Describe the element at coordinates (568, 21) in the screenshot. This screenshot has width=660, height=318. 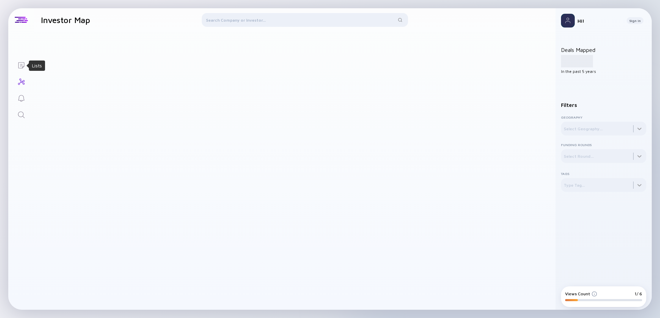
I see `img: Profile Picture` at that location.